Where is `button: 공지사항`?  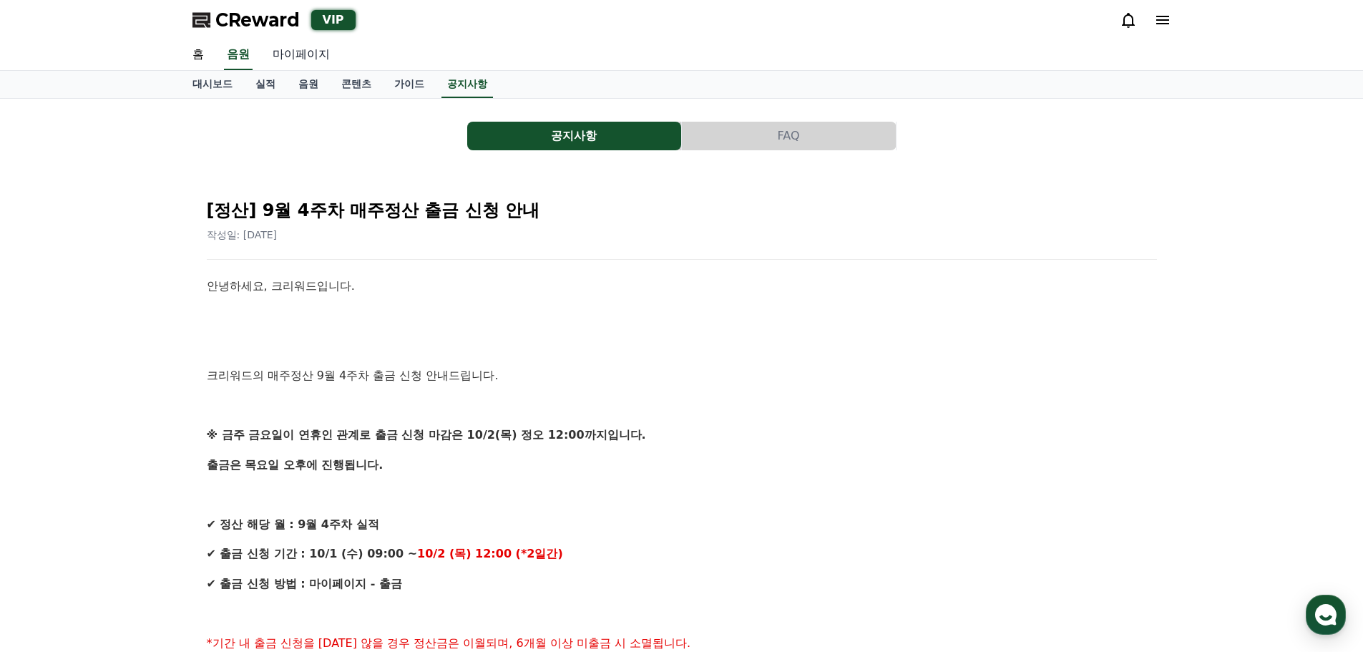
button: 공지사항 is located at coordinates (574, 136).